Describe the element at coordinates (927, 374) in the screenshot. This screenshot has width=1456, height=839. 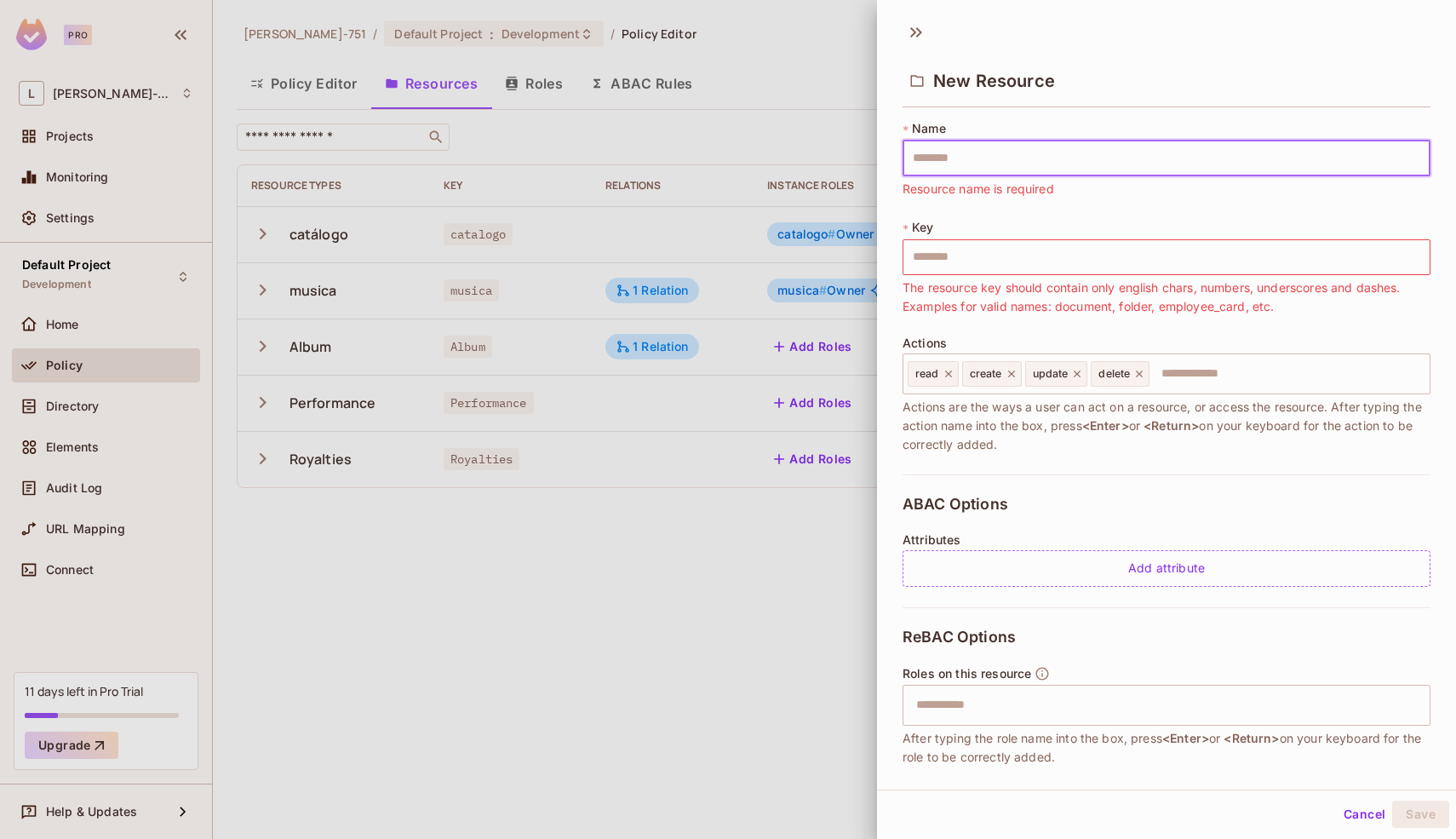
I see `span: read` at that location.